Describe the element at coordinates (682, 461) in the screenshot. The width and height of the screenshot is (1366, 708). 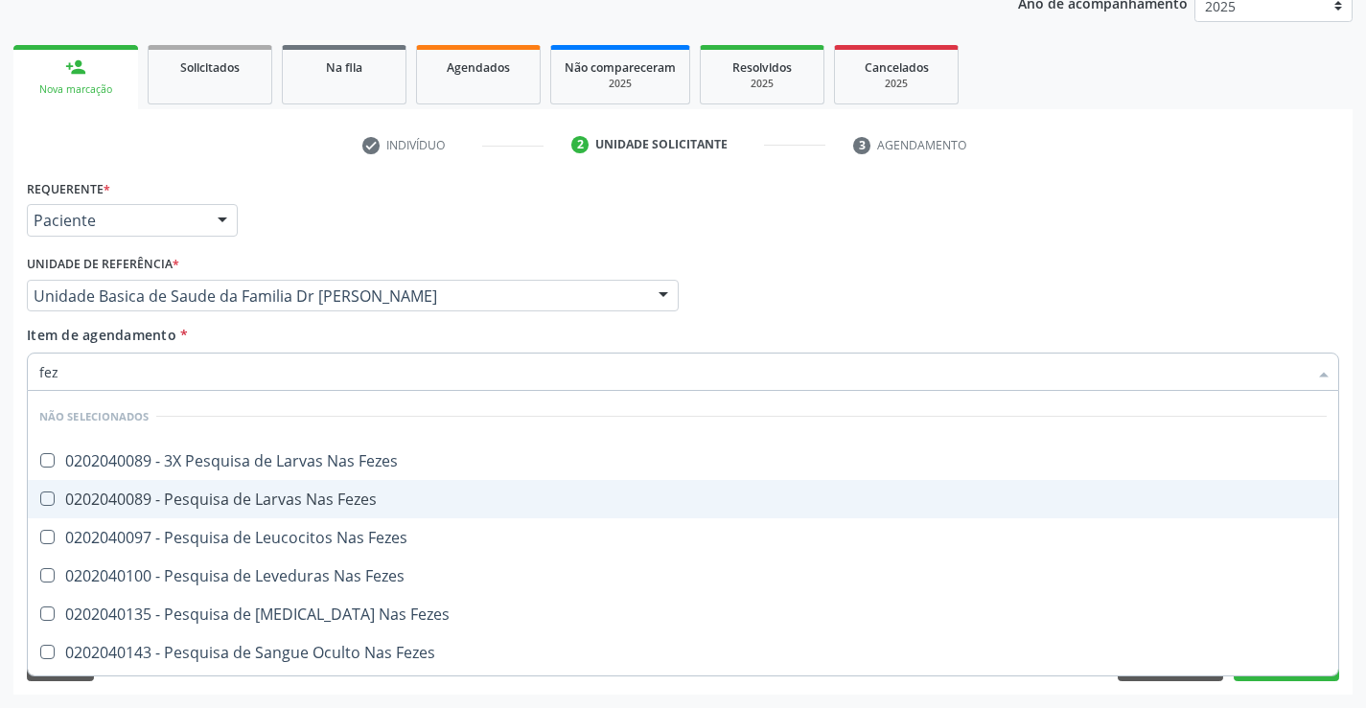
I see `div: 0202040089 - 3X Pesquisa de Larvas Nas Fezes` at that location.